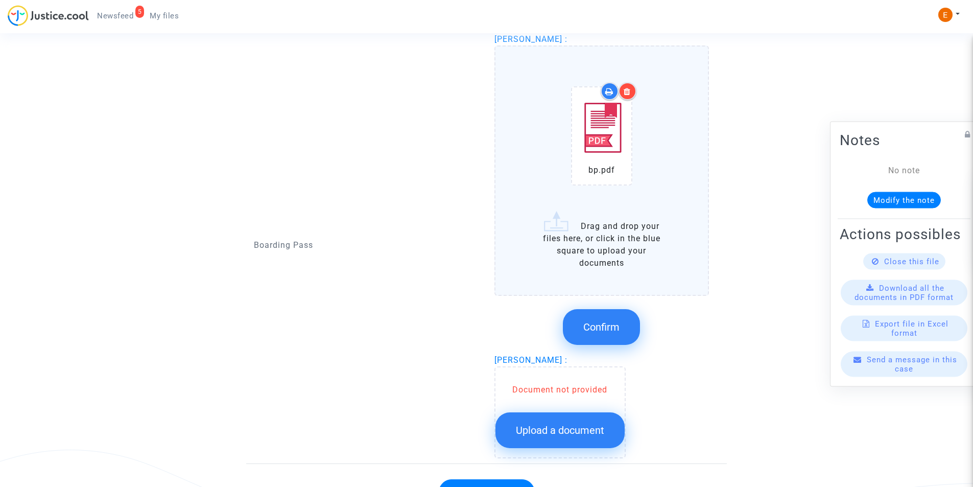  Describe the element at coordinates (912, 261) in the screenshot. I see `span: Close this file` at that location.